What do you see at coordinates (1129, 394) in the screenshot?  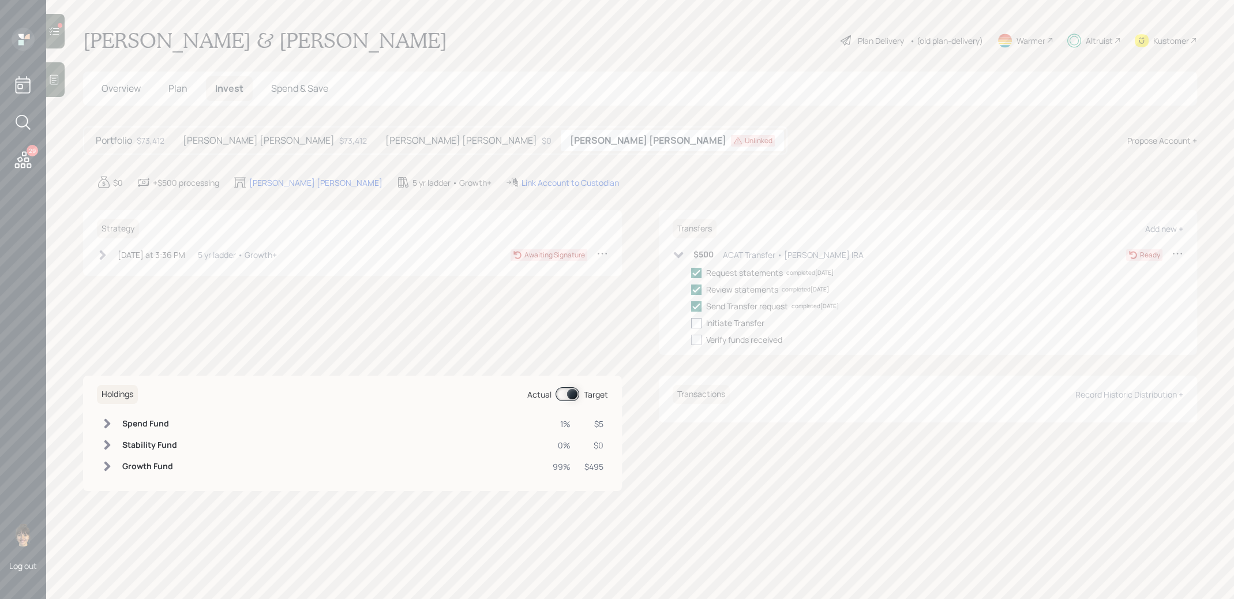 I see `div: Record Historic Distribution +` at bounding box center [1129, 394].